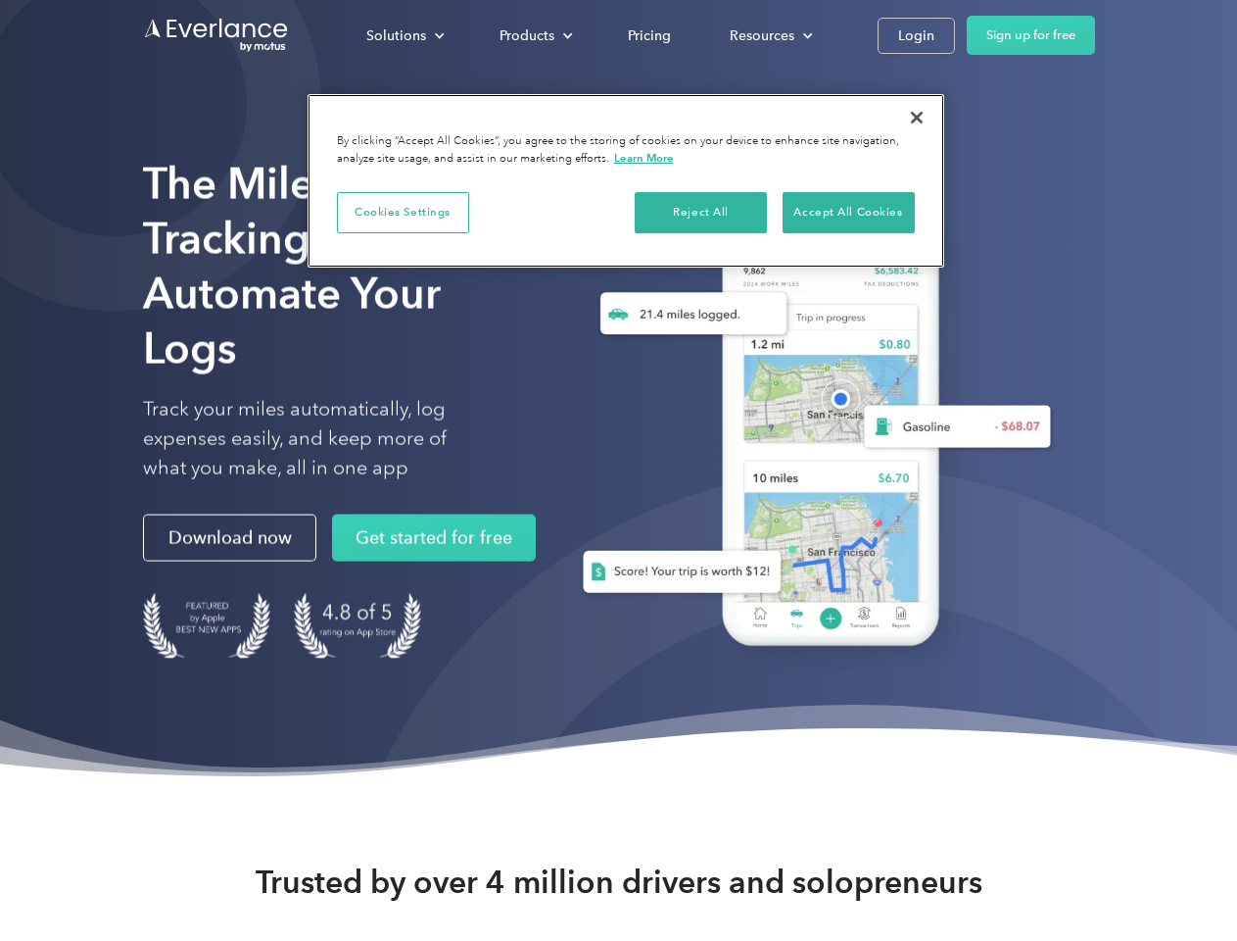 This screenshot has width=1237, height=941. What do you see at coordinates (650, 35) in the screenshot?
I see `div: Pricing` at bounding box center [650, 35].